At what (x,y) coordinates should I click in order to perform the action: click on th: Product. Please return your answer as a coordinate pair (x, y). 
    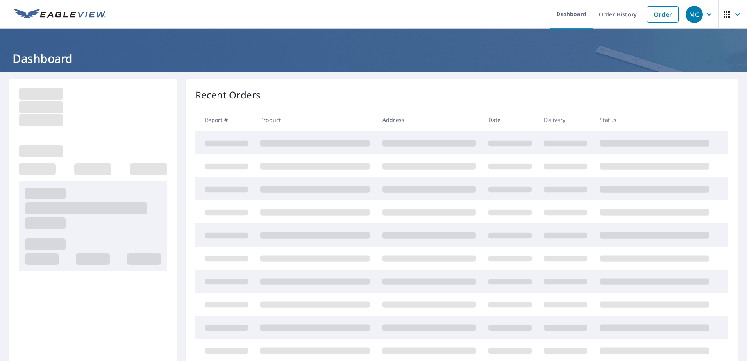
    Looking at the image, I should click on (315, 120).